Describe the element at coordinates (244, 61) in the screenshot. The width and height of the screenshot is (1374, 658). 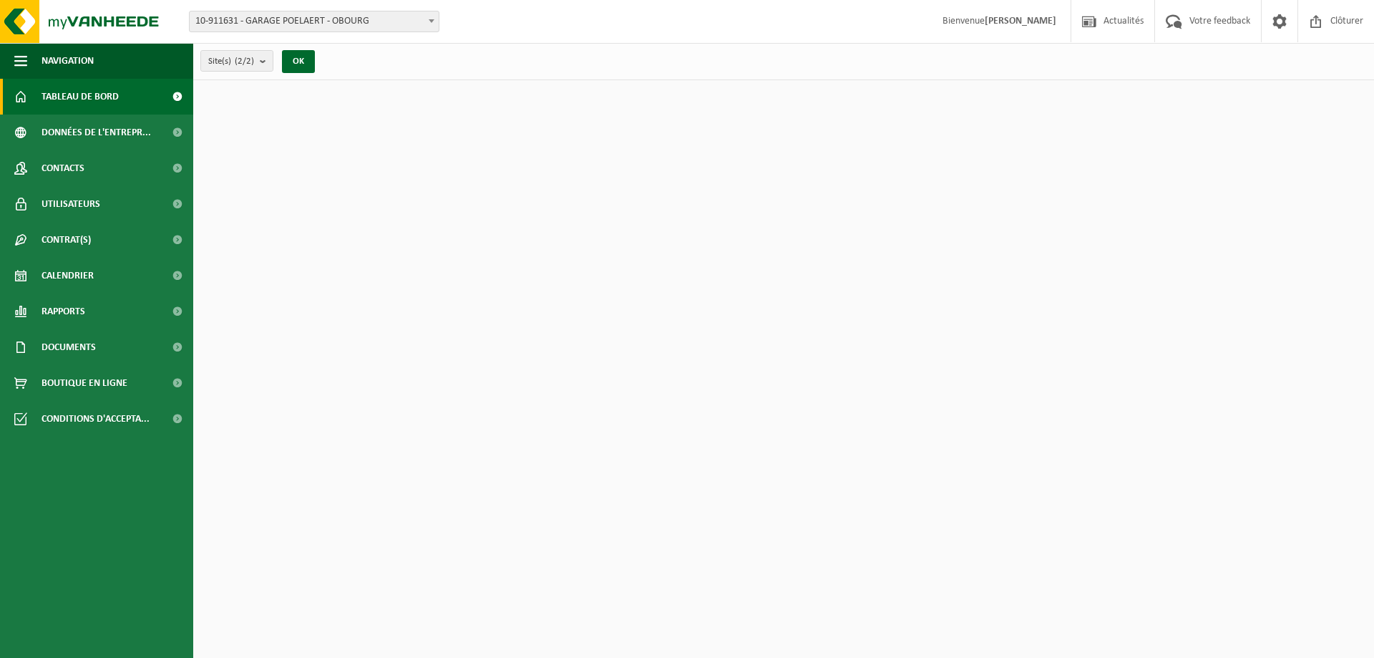
I see `count: (2/2)` at that location.